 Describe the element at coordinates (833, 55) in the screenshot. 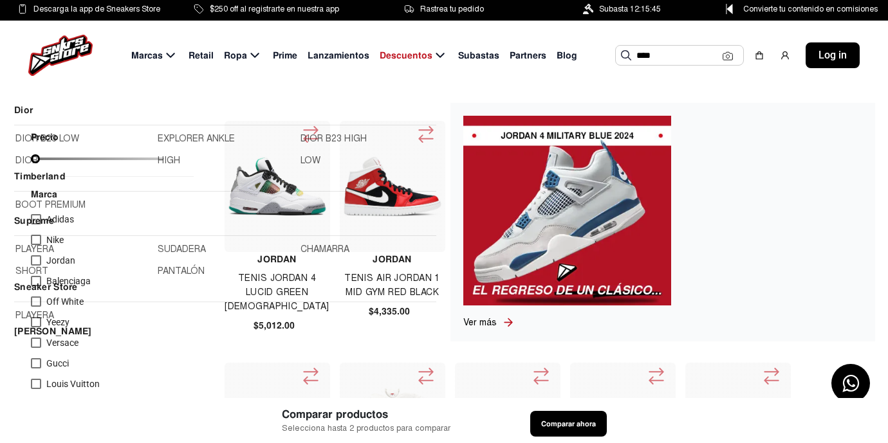

I see `span: Log in` at that location.